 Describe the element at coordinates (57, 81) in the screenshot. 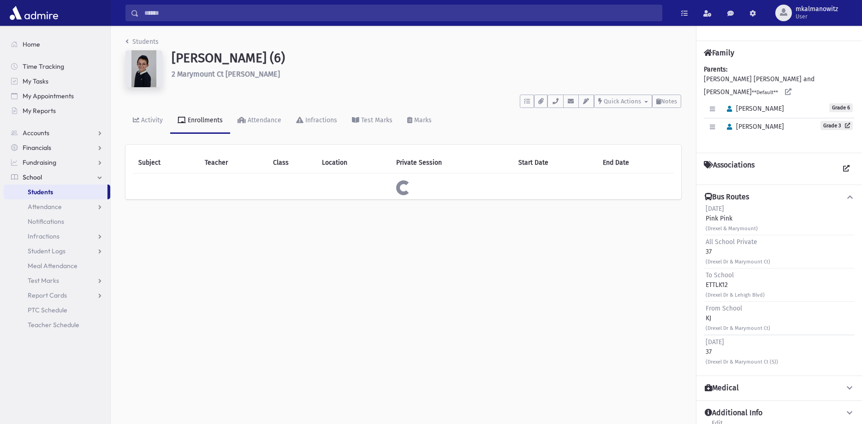

I see `a: My Tasks` at that location.